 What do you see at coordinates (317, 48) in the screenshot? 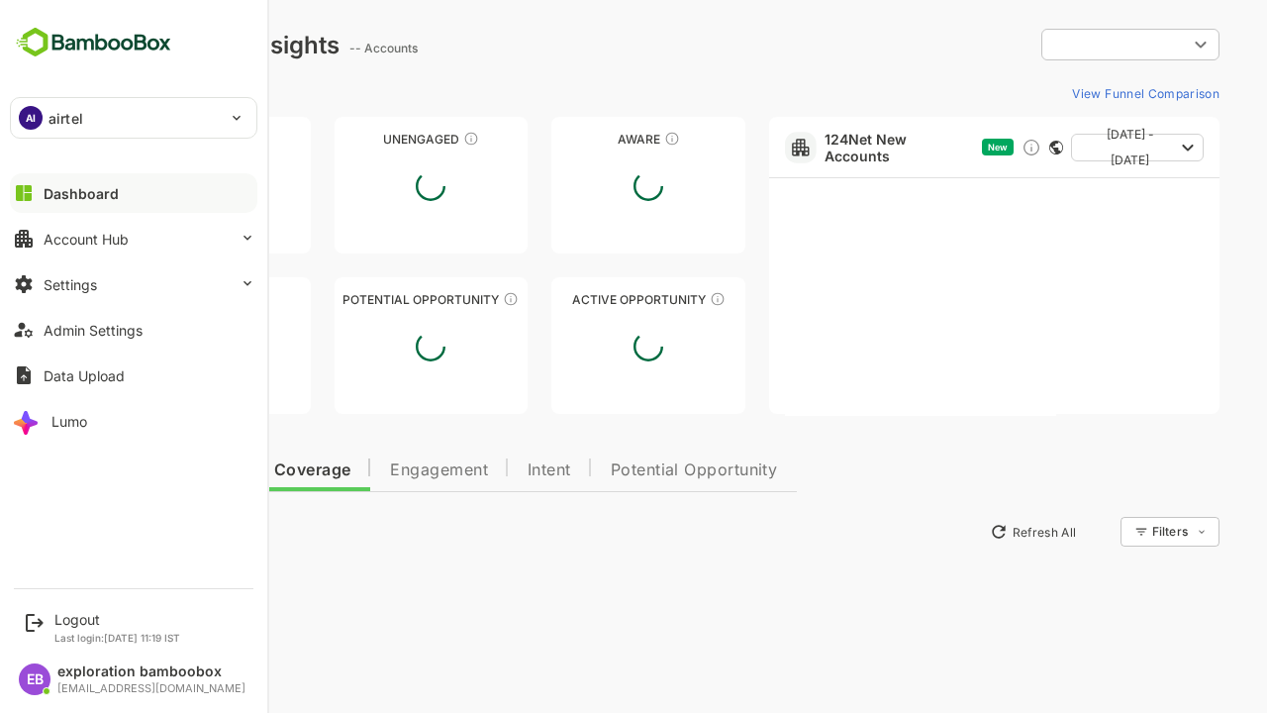
I see `ag: -- Accounts` at bounding box center [317, 48].